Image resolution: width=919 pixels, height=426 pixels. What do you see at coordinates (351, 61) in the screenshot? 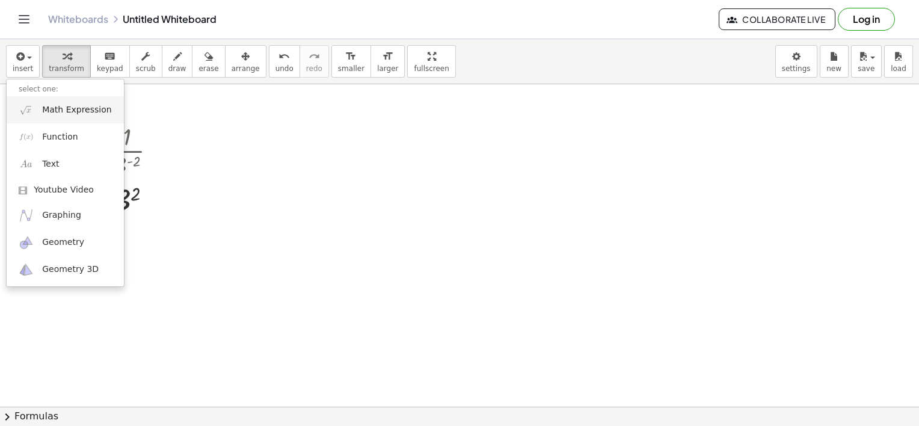
I see `button: format_sizesmaller` at bounding box center [351, 61].